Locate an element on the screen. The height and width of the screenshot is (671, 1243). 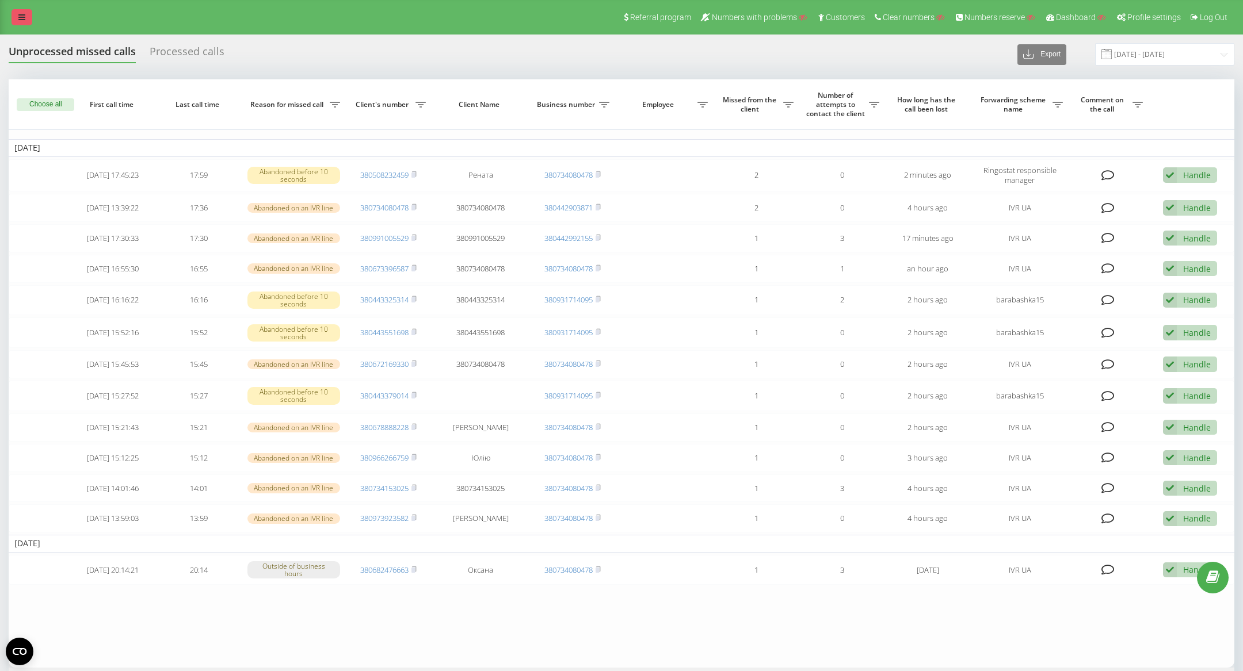
span: Dashboard is located at coordinates (1075, 17).